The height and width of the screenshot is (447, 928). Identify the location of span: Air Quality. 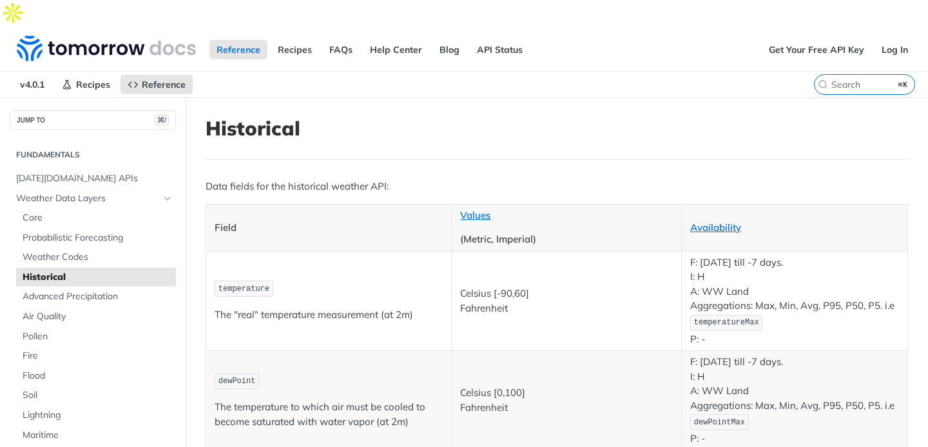
(97, 316).